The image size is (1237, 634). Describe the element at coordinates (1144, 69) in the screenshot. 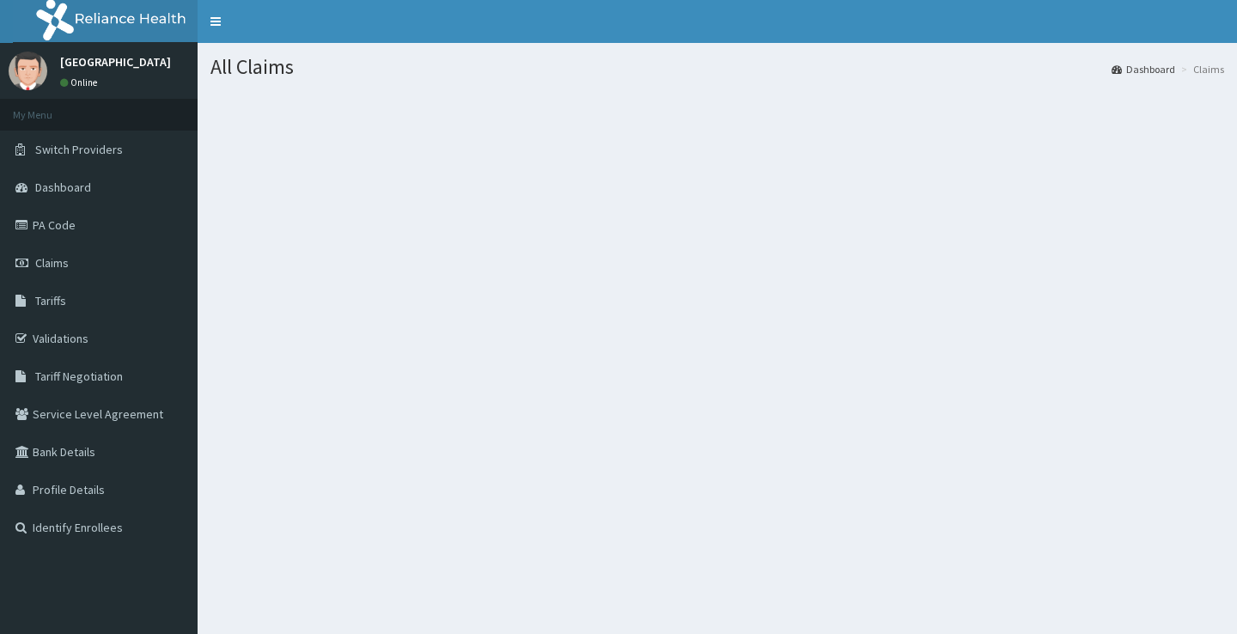

I see `a: Dashboard` at that location.